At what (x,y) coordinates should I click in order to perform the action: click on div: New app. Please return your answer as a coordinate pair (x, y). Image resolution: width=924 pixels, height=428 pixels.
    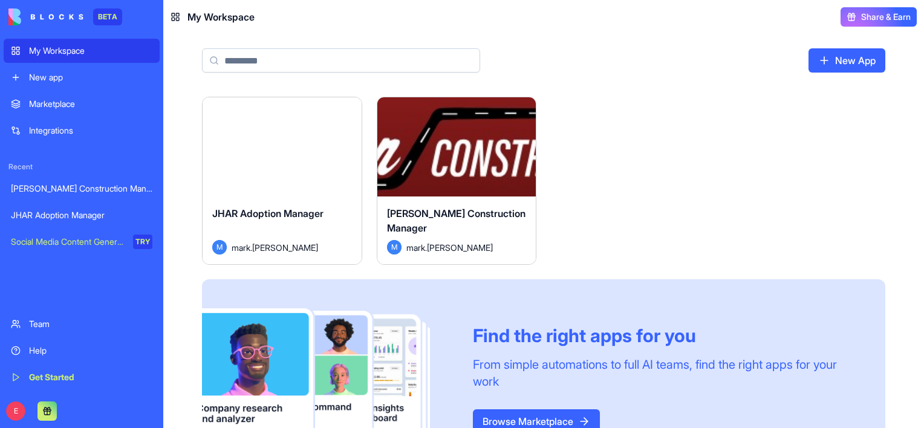
    Looking at the image, I should click on (91, 77).